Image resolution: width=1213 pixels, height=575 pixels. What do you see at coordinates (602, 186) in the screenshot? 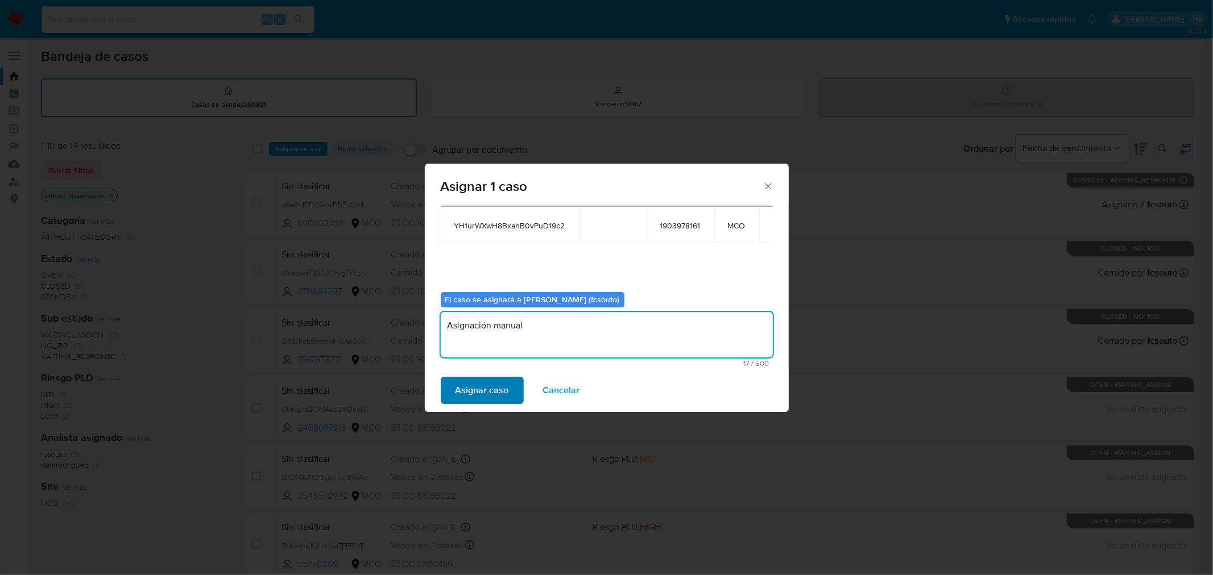
I see `span: Asignar 1 caso` at bounding box center [602, 186].